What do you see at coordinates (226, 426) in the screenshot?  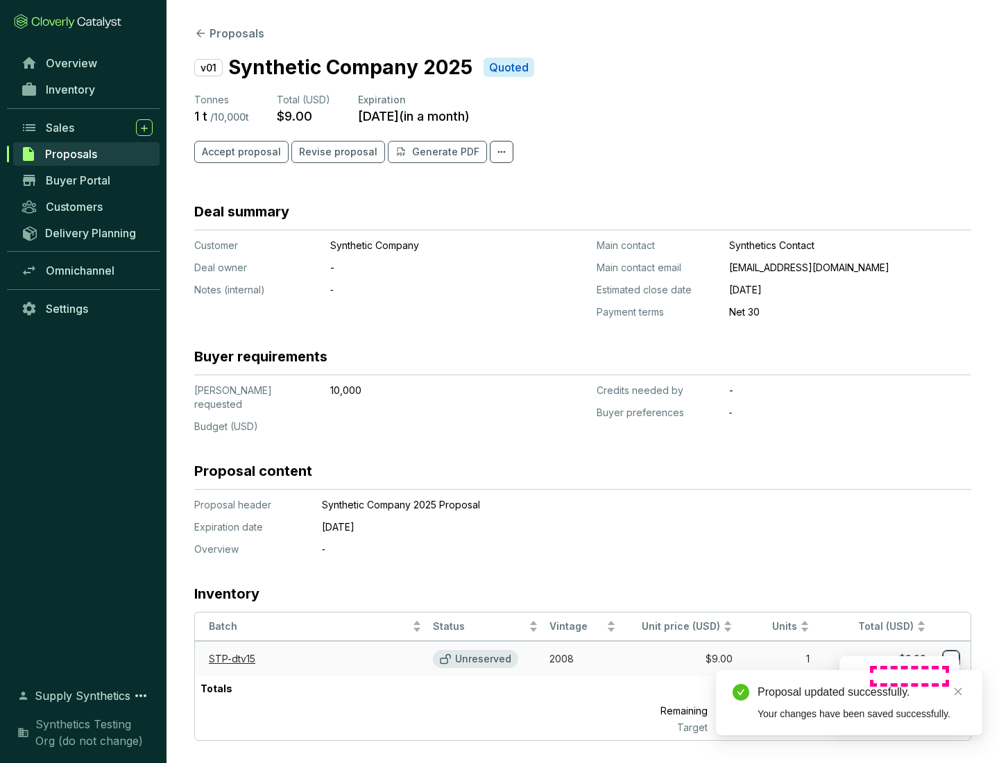 I see `span: Budget (USD)` at bounding box center [226, 426].